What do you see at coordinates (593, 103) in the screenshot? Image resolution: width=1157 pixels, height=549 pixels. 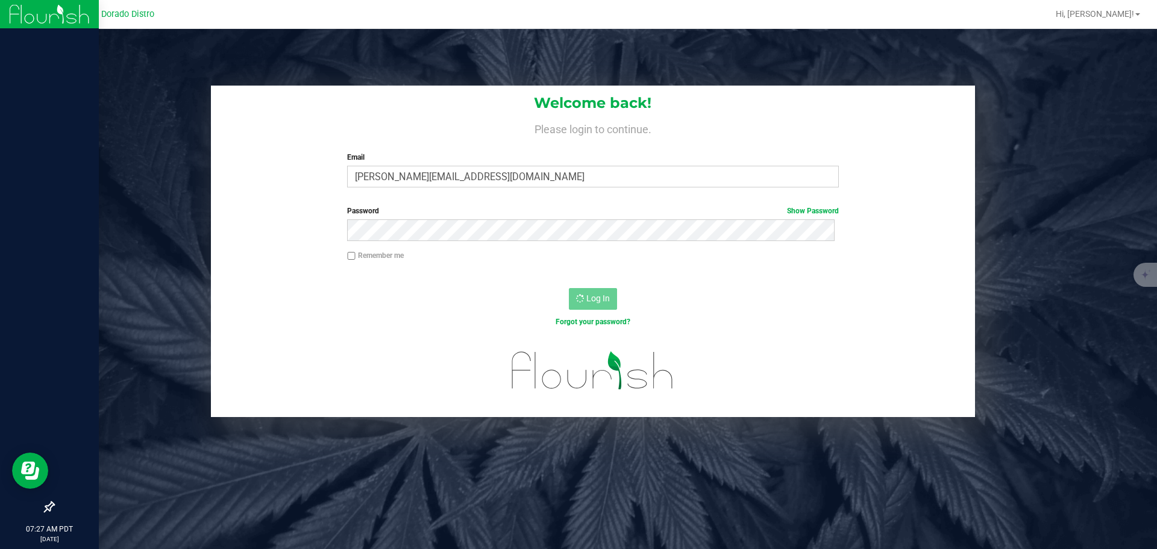 I see `h1: Welcome back!` at bounding box center [593, 103].